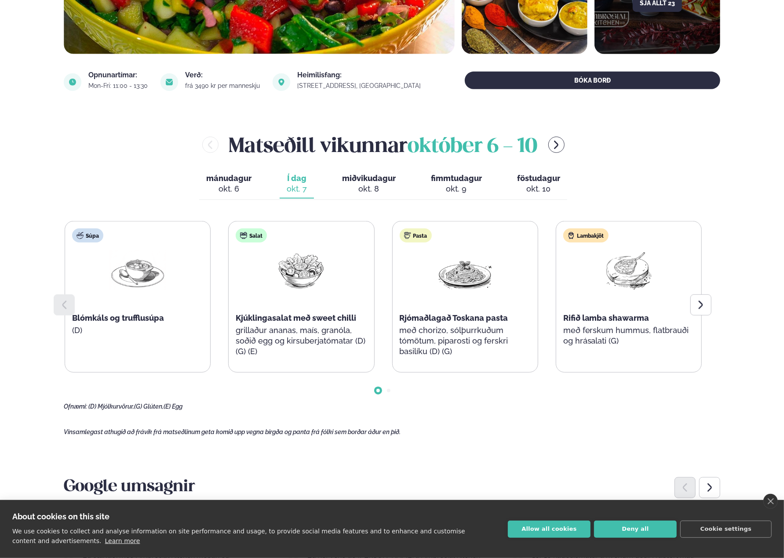 The height and width of the screenshot is (558, 784). I want to click on span: október 6 - 10, so click(472, 147).